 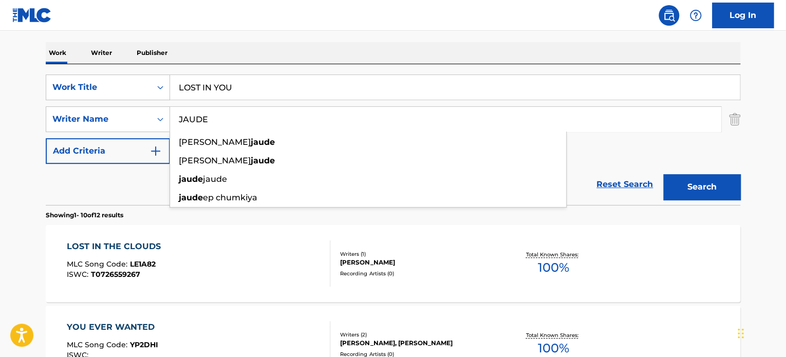 What do you see at coordinates (116, 274) in the screenshot?
I see `span: T0726559267` at bounding box center [116, 274].